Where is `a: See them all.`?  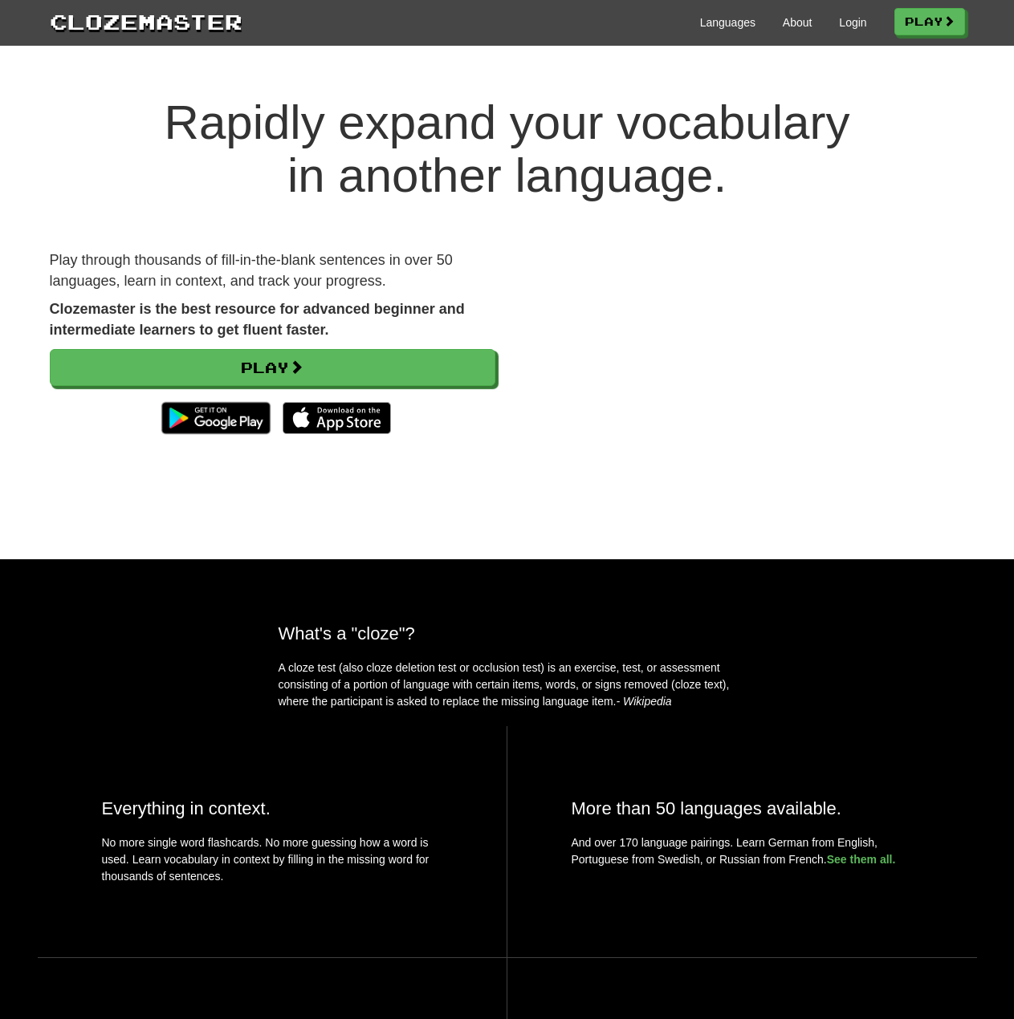 a: See them all. is located at coordinates (861, 860).